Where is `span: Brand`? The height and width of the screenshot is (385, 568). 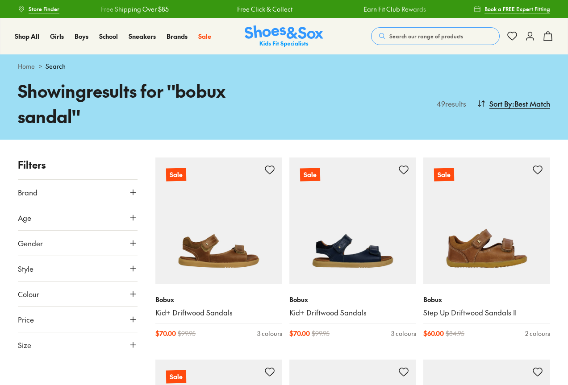
span: Brand is located at coordinates (28, 192).